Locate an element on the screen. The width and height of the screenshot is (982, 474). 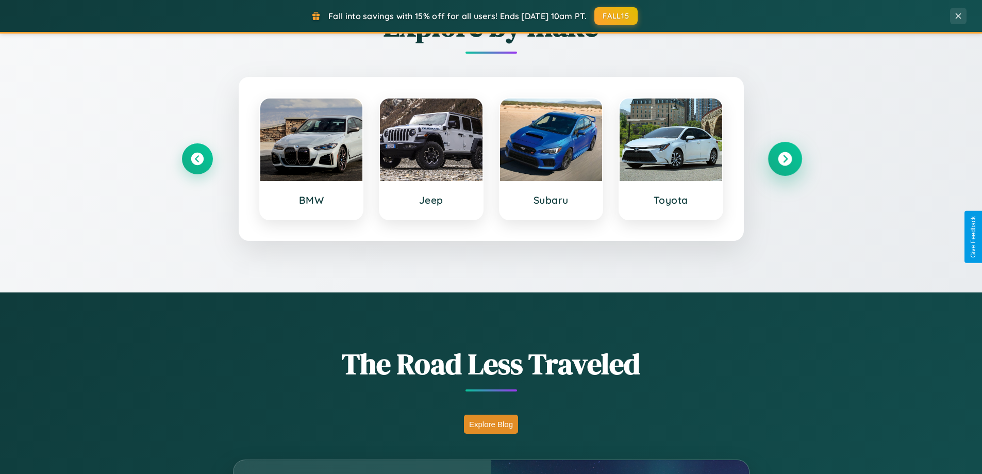
h3: Subaru is located at coordinates (551, 200).